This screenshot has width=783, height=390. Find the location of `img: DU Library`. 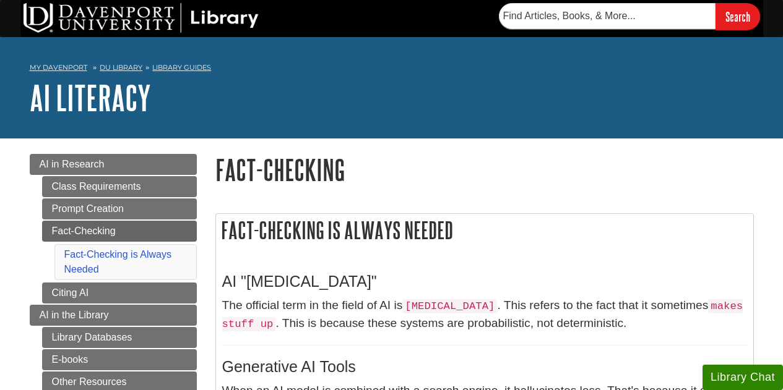

img: DU Library is located at coordinates (141, 18).